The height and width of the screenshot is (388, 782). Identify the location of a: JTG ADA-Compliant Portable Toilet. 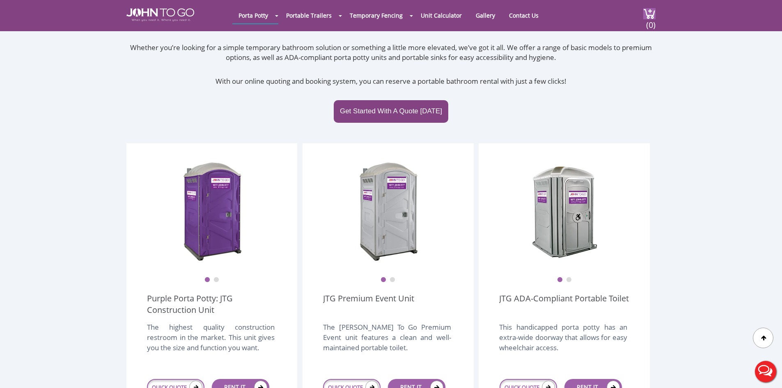
(564, 304).